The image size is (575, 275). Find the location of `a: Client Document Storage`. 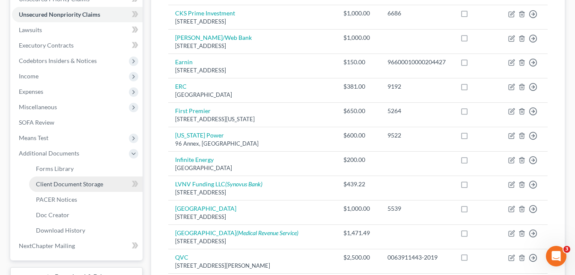

a: Client Document Storage is located at coordinates (86, 184).